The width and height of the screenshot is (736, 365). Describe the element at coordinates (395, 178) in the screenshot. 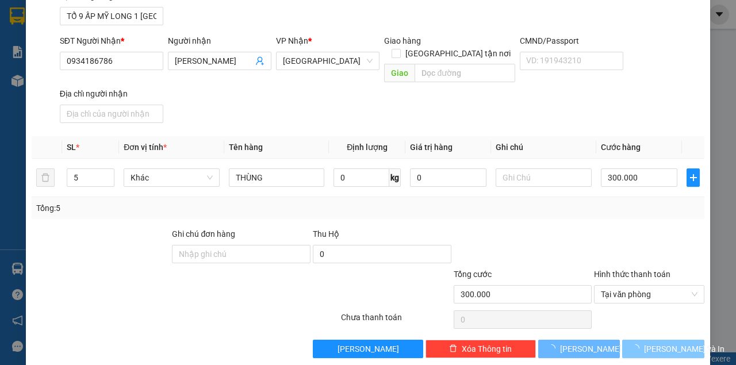

I see `span: kg` at that location.